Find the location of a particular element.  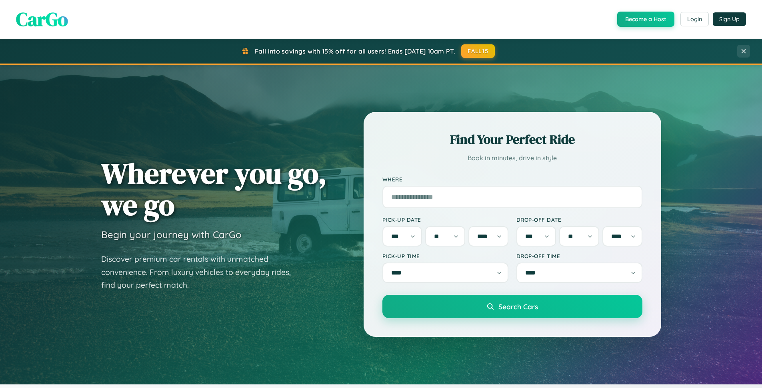

p: Book in minutes, drive in style is located at coordinates (512, 158).